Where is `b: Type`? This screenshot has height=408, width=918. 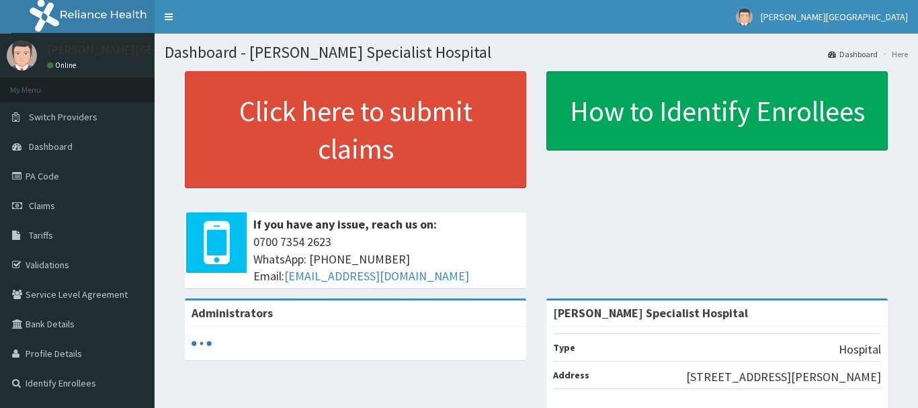 b: Type is located at coordinates (564, 347).